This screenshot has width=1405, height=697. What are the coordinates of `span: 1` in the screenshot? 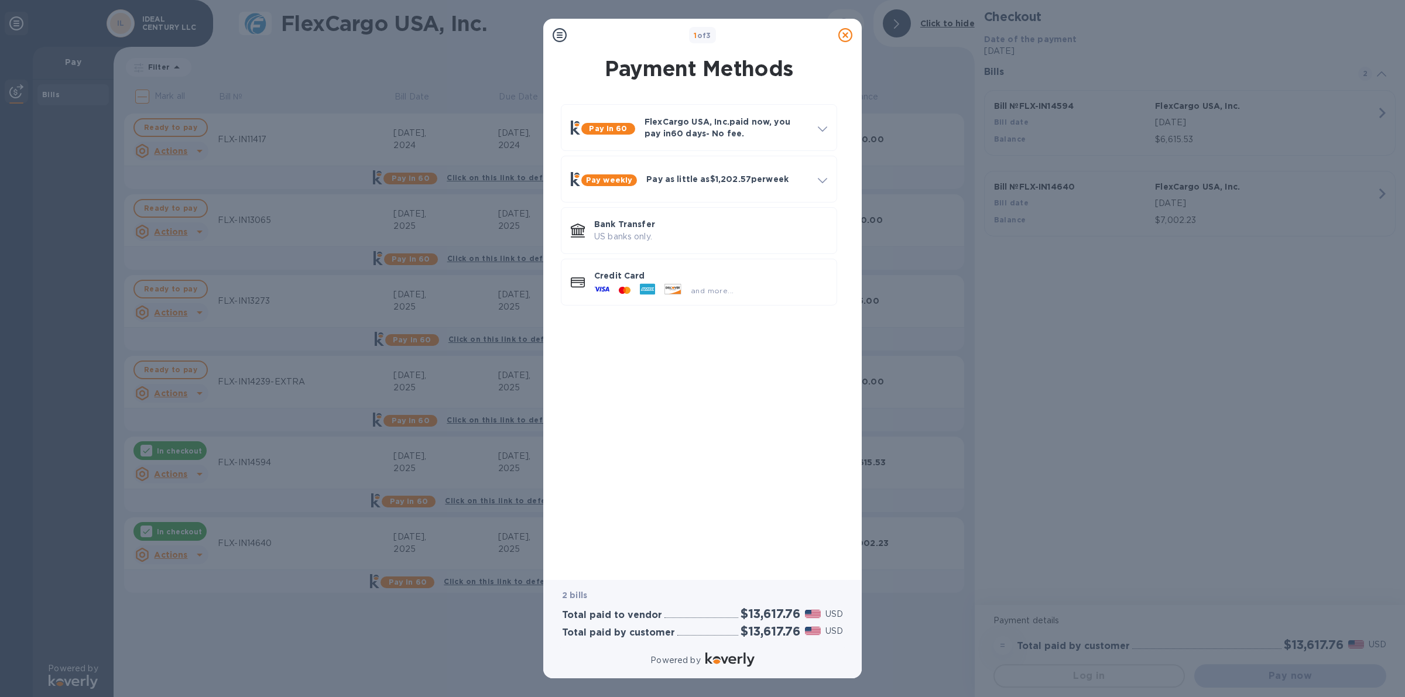 It's located at (695, 35).